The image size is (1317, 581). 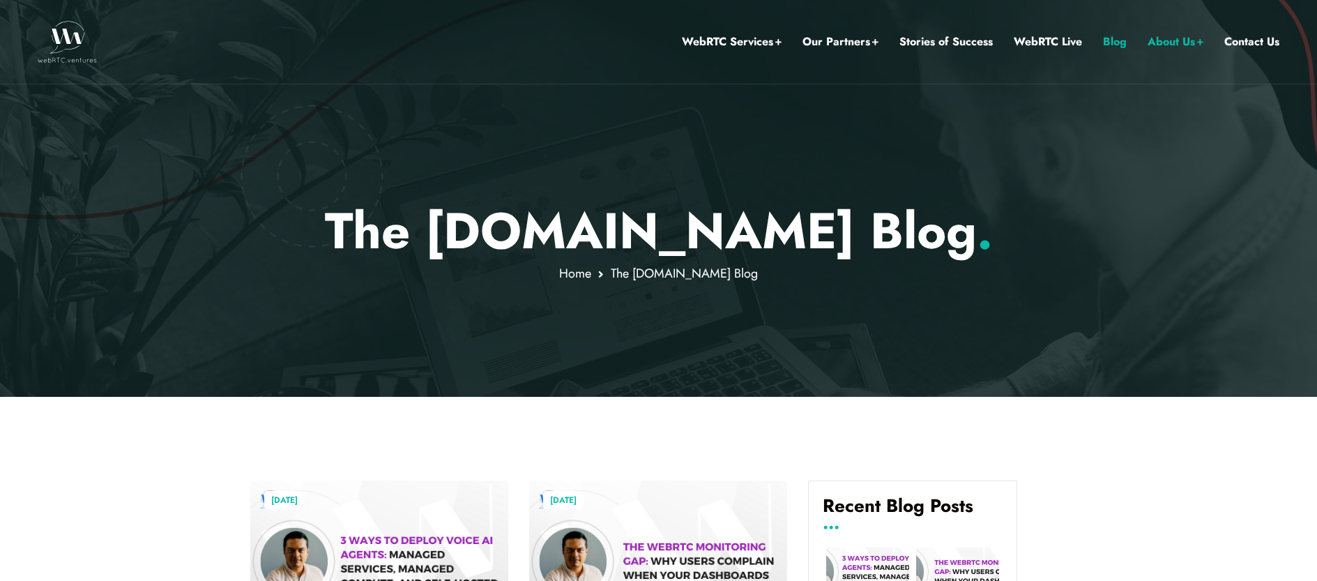 I want to click on span: Home, so click(x=575, y=273).